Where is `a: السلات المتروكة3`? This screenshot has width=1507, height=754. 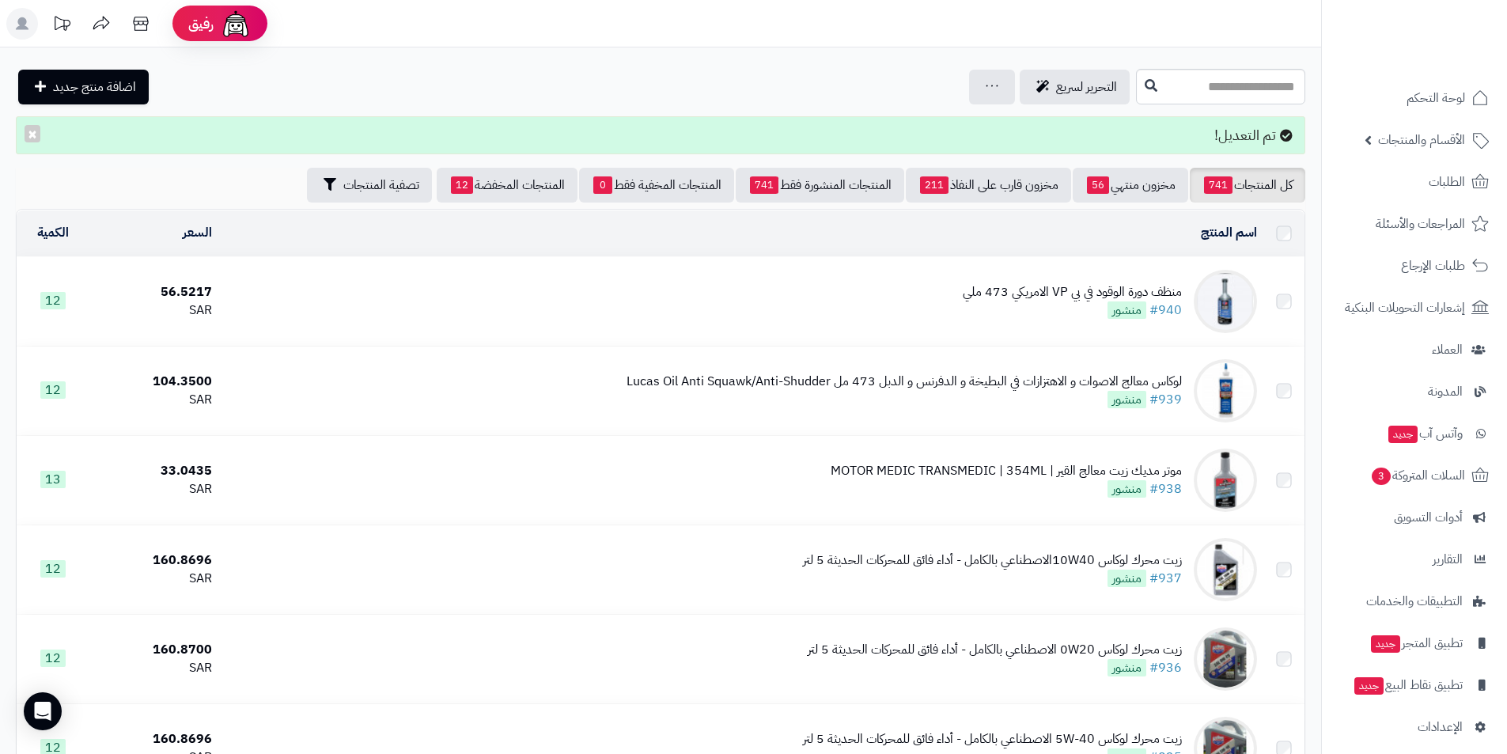
a: السلات المتروكة3 is located at coordinates (1414, 475).